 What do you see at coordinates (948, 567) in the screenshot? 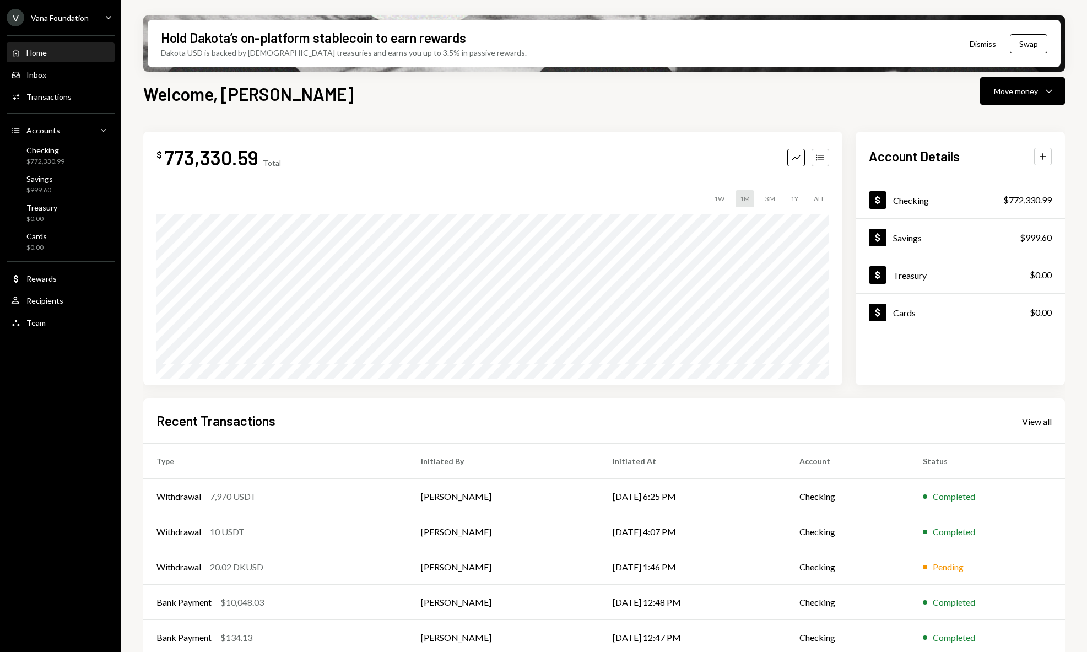
I see `div: Pending` at bounding box center [948, 567].